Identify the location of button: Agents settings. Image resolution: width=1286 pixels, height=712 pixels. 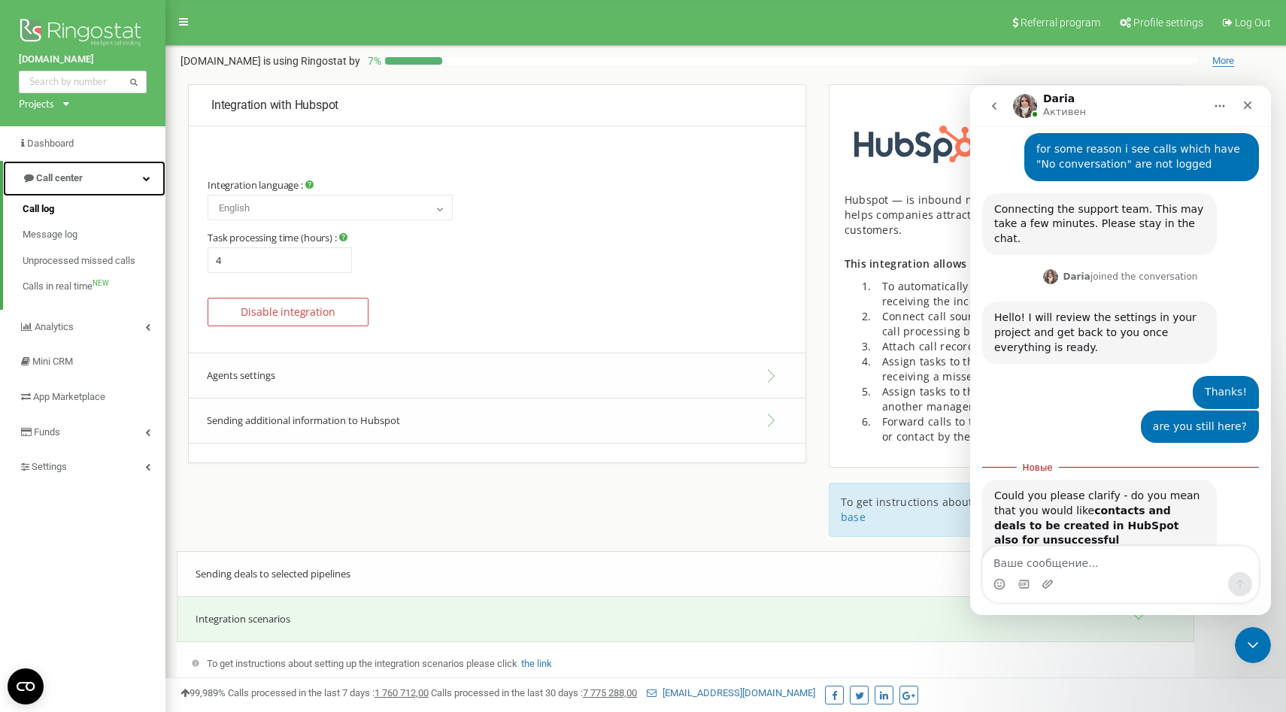
(497, 375).